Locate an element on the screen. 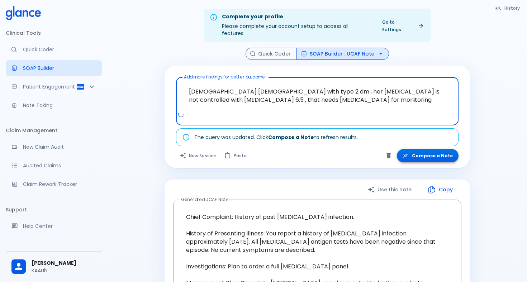 The image size is (527, 282). button: Clear is located at coordinates (388, 155).